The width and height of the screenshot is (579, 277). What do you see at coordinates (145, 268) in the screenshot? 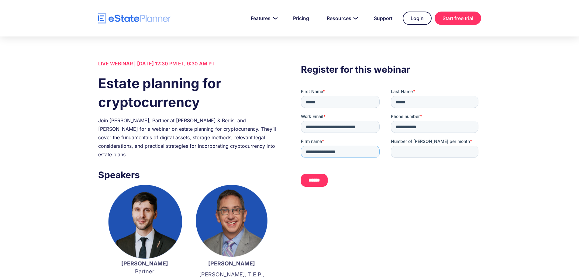
I see `p: Partner` at bounding box center [145, 268].